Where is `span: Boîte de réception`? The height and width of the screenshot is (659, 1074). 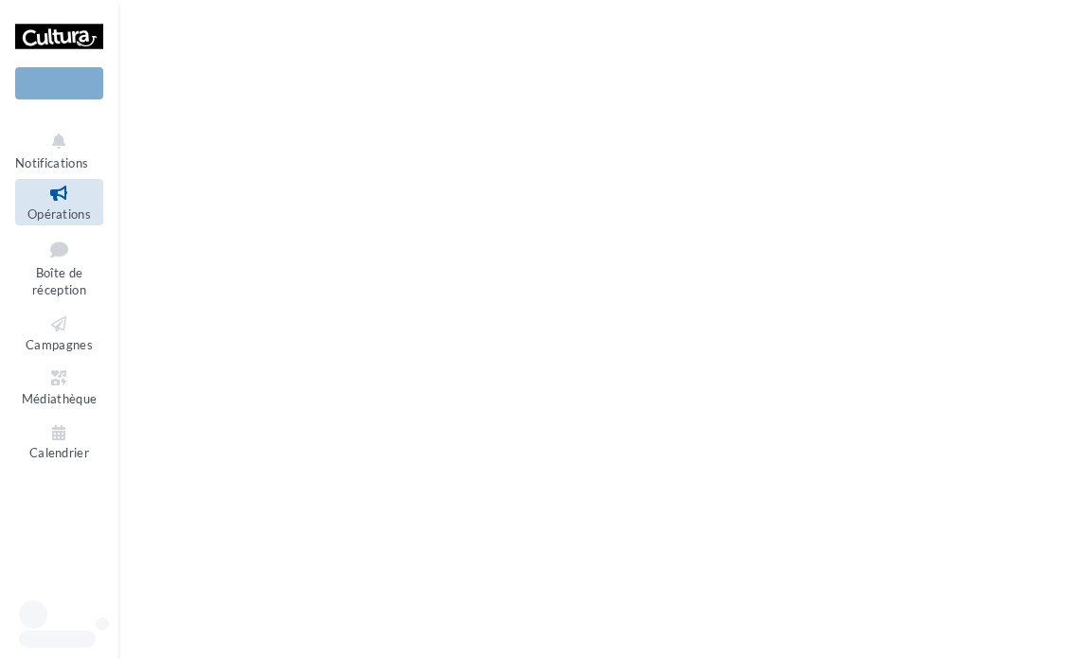
span: Boîte de réception is located at coordinates (59, 281).